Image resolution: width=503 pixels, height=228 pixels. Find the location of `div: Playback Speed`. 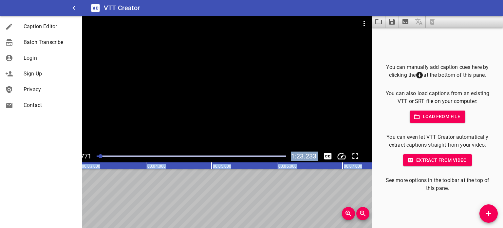

div: Playback Speed is located at coordinates (342, 156).